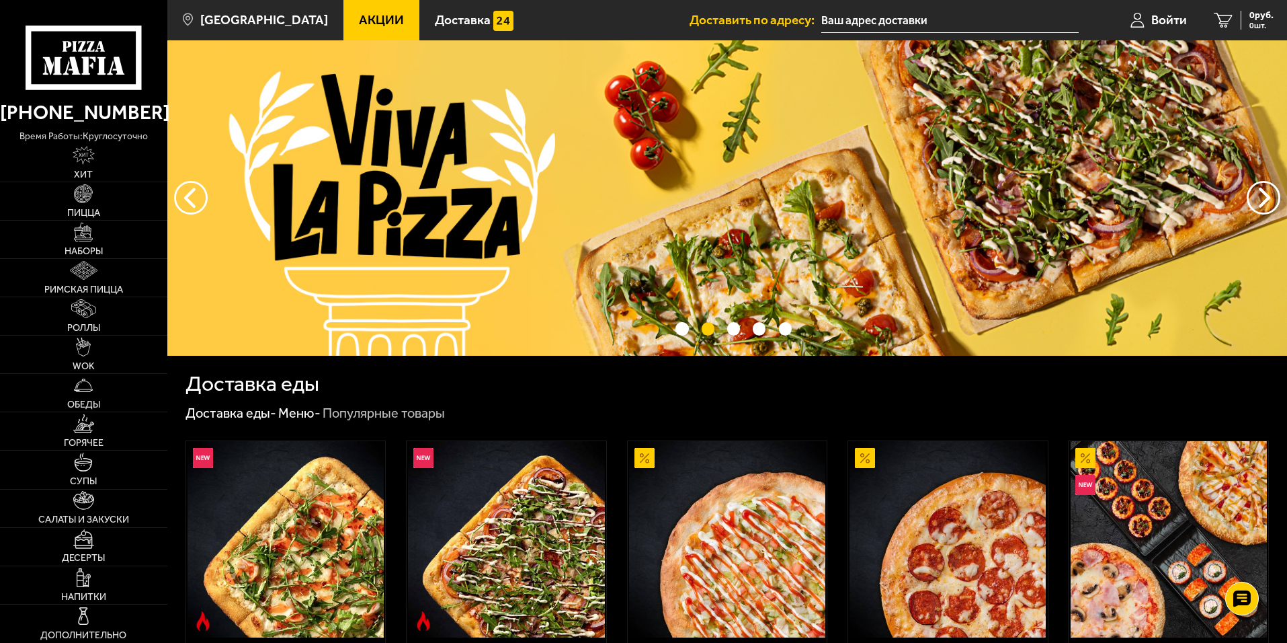 Image resolution: width=1287 pixels, height=643 pixels. Describe the element at coordinates (83, 251) in the screenshot. I see `span: Наборы` at that location.